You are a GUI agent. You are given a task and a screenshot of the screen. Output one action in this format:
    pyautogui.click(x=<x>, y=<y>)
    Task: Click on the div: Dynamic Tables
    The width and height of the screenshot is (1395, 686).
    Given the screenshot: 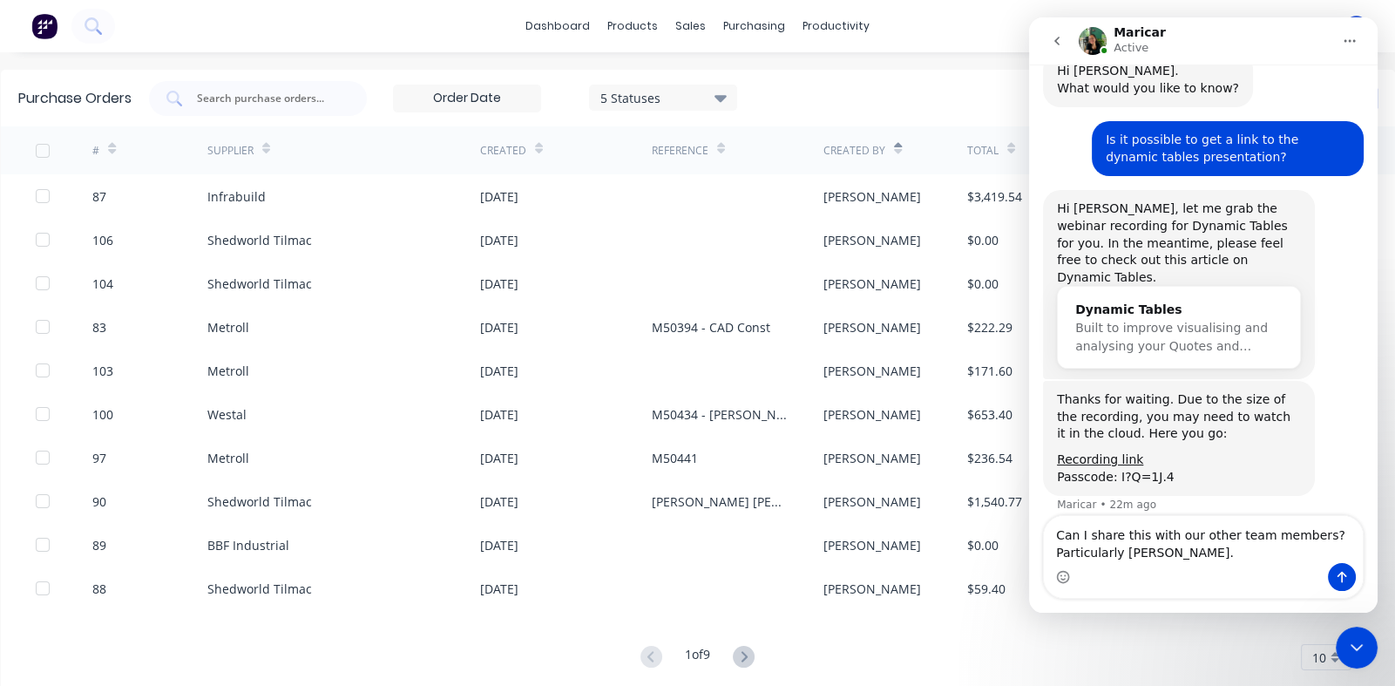 What is the action you would take?
    pyautogui.click(x=150, y=292)
    